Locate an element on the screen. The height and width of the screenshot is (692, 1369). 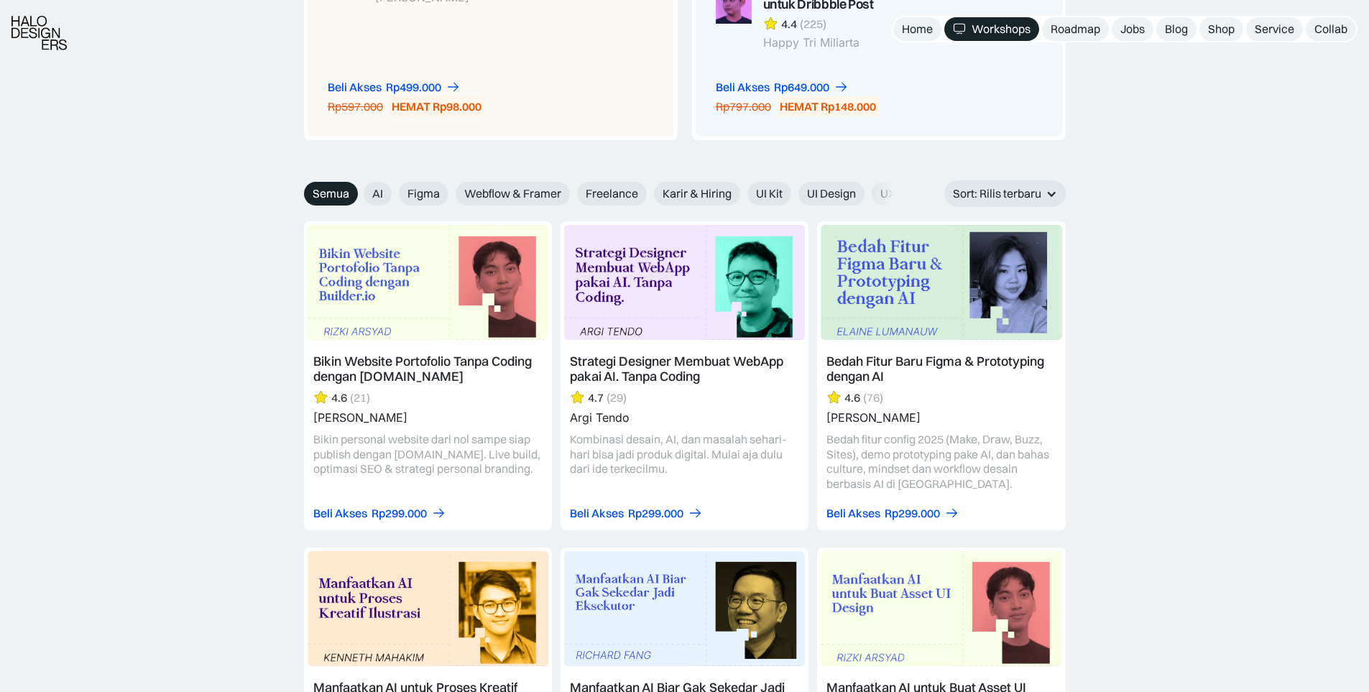
div: Rp797.000 is located at coordinates (743, 106).